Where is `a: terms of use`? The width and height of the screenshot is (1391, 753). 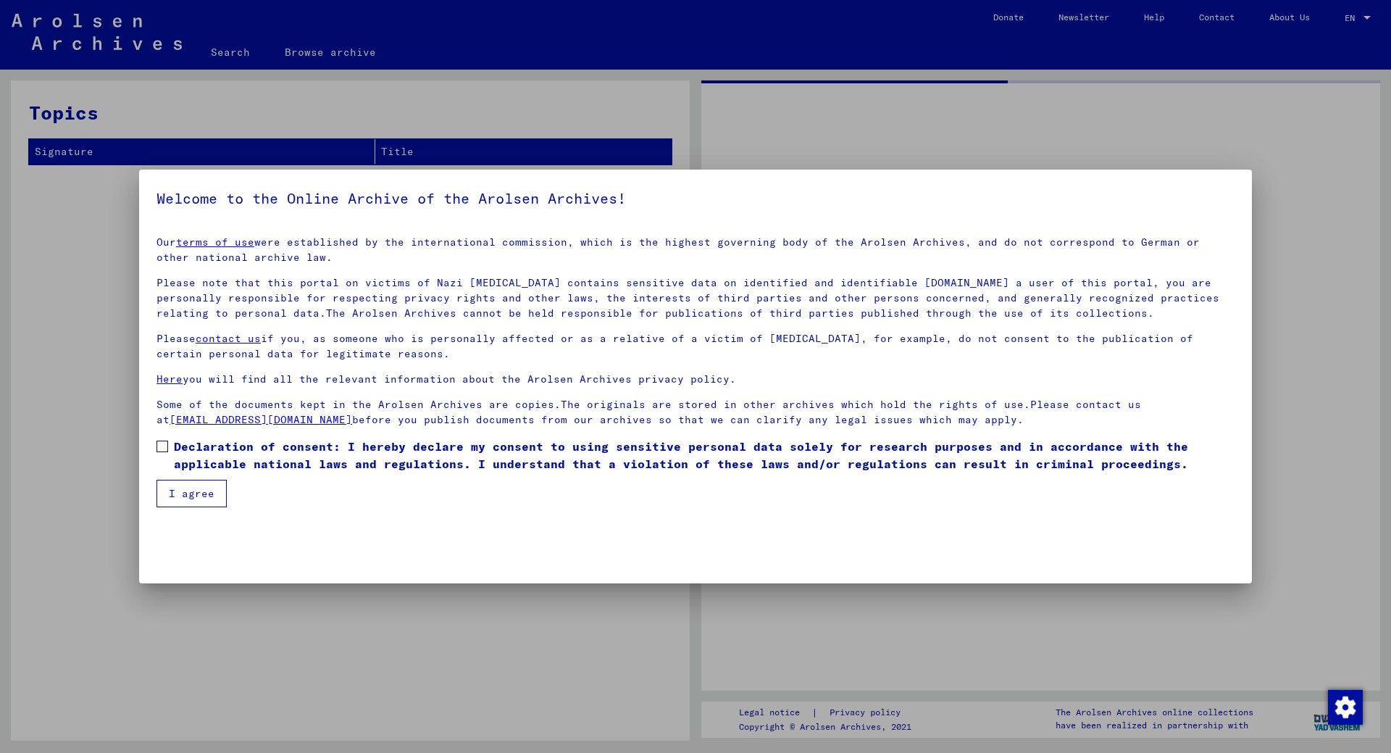
a: terms of use is located at coordinates (215, 242).